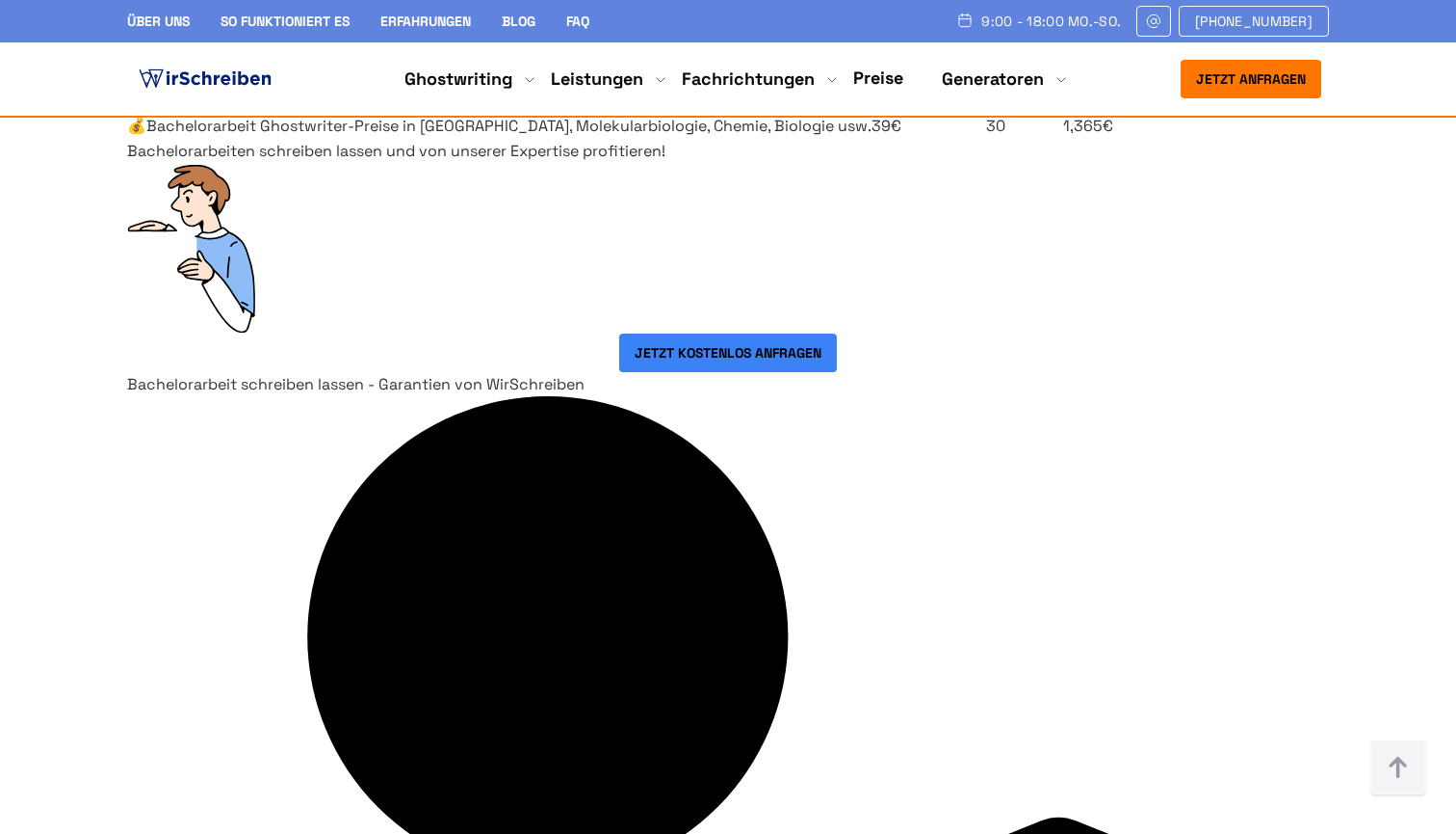 The image size is (1456, 834). What do you see at coordinates (459, 79) in the screenshot?
I see `a: Ghostwriting` at bounding box center [459, 79].